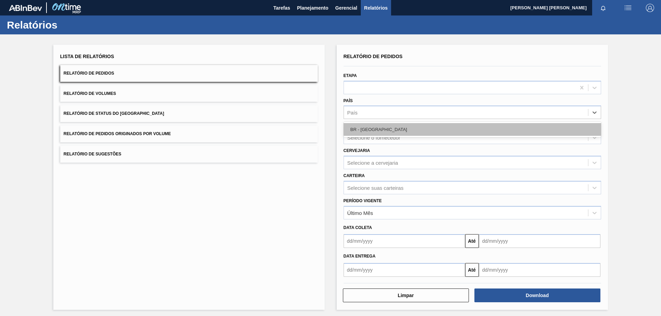  What do you see at coordinates (537, 296) in the screenshot?
I see `button: Download` at bounding box center [537, 296].